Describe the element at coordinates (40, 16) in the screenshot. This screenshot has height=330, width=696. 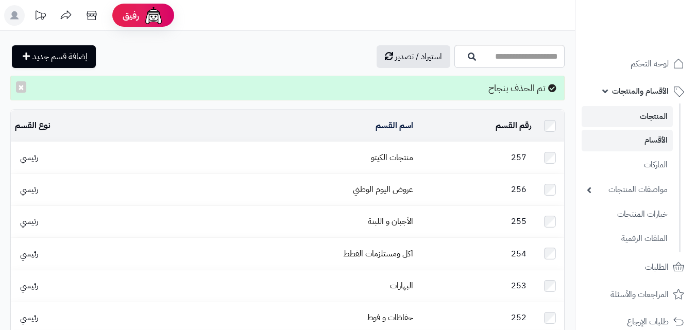
I see `a: تحديثات المنصة` at that location.